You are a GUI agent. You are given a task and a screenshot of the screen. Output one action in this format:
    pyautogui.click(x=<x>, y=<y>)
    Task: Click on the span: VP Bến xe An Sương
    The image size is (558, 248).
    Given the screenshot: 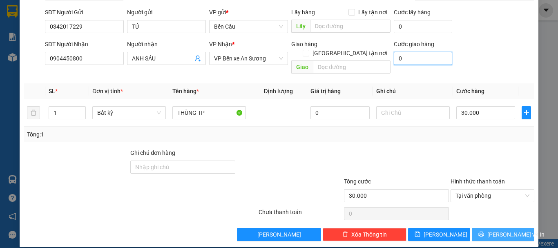 What is the action you would take?
    pyautogui.click(x=249, y=58)
    